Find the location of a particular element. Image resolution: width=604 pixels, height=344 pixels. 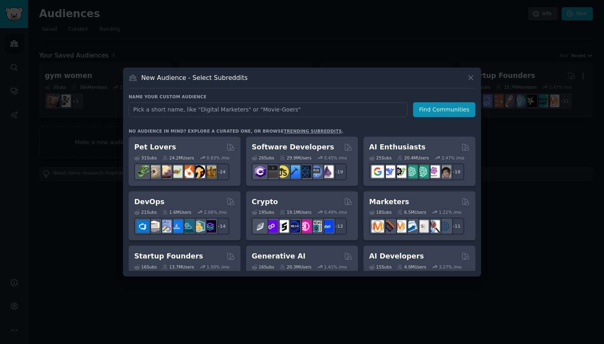

img: AskMarketing is located at coordinates (400, 226).